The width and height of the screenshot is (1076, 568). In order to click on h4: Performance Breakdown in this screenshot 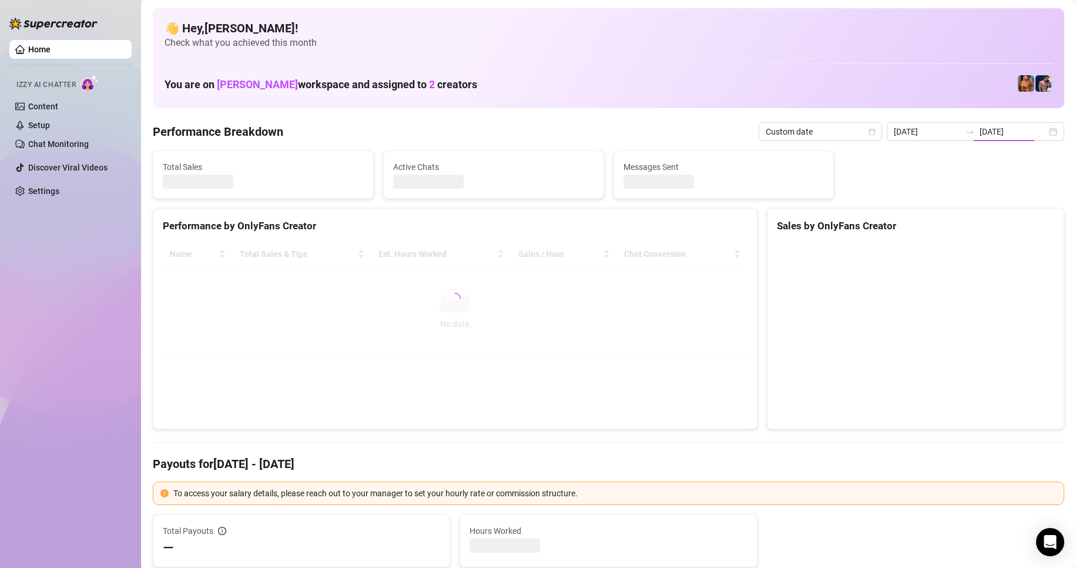, I will do `click(218, 132)`.